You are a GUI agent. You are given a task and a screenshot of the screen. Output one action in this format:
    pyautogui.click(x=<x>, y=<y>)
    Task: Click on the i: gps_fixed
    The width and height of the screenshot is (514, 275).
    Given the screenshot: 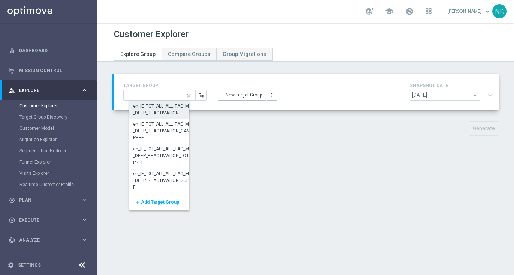 What is the action you would take?
    pyautogui.click(x=12, y=200)
    